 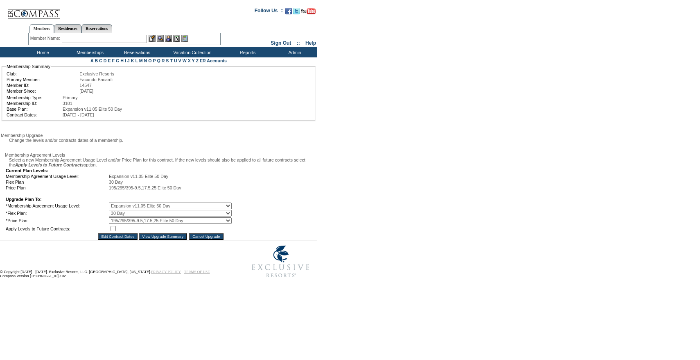 What do you see at coordinates (57, 213) in the screenshot?
I see `td: *Flex Plan:` at bounding box center [57, 213].